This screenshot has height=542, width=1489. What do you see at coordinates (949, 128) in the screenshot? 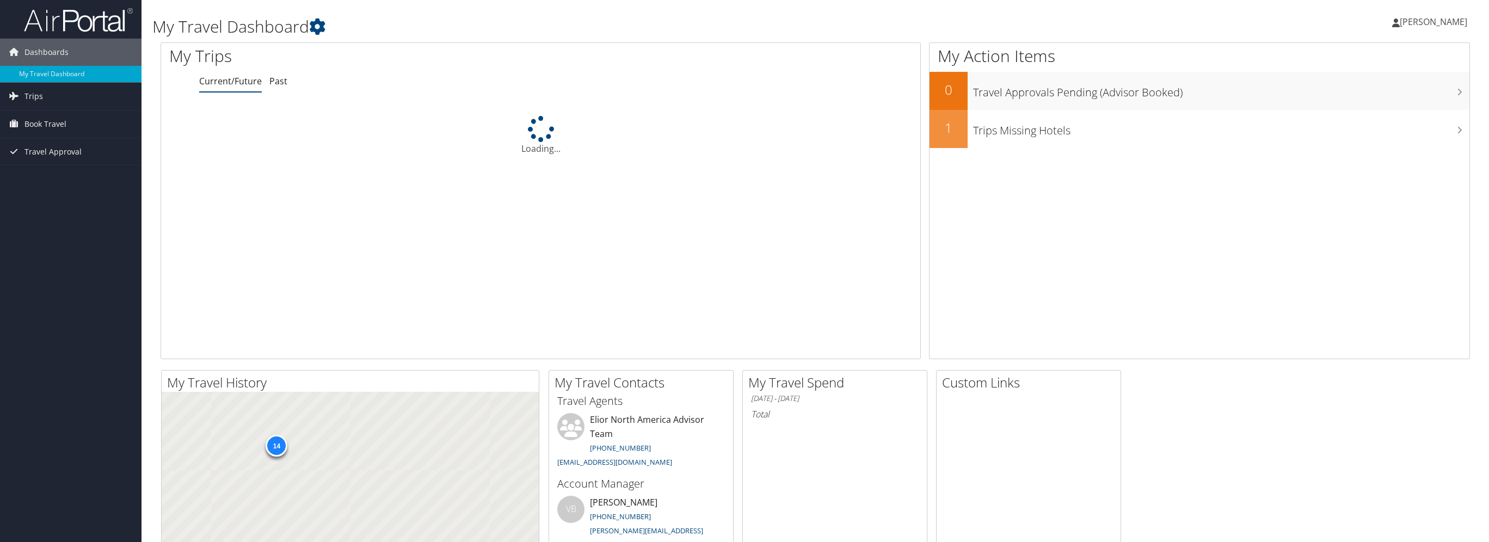
I see `h2: 1` at bounding box center [949, 128].